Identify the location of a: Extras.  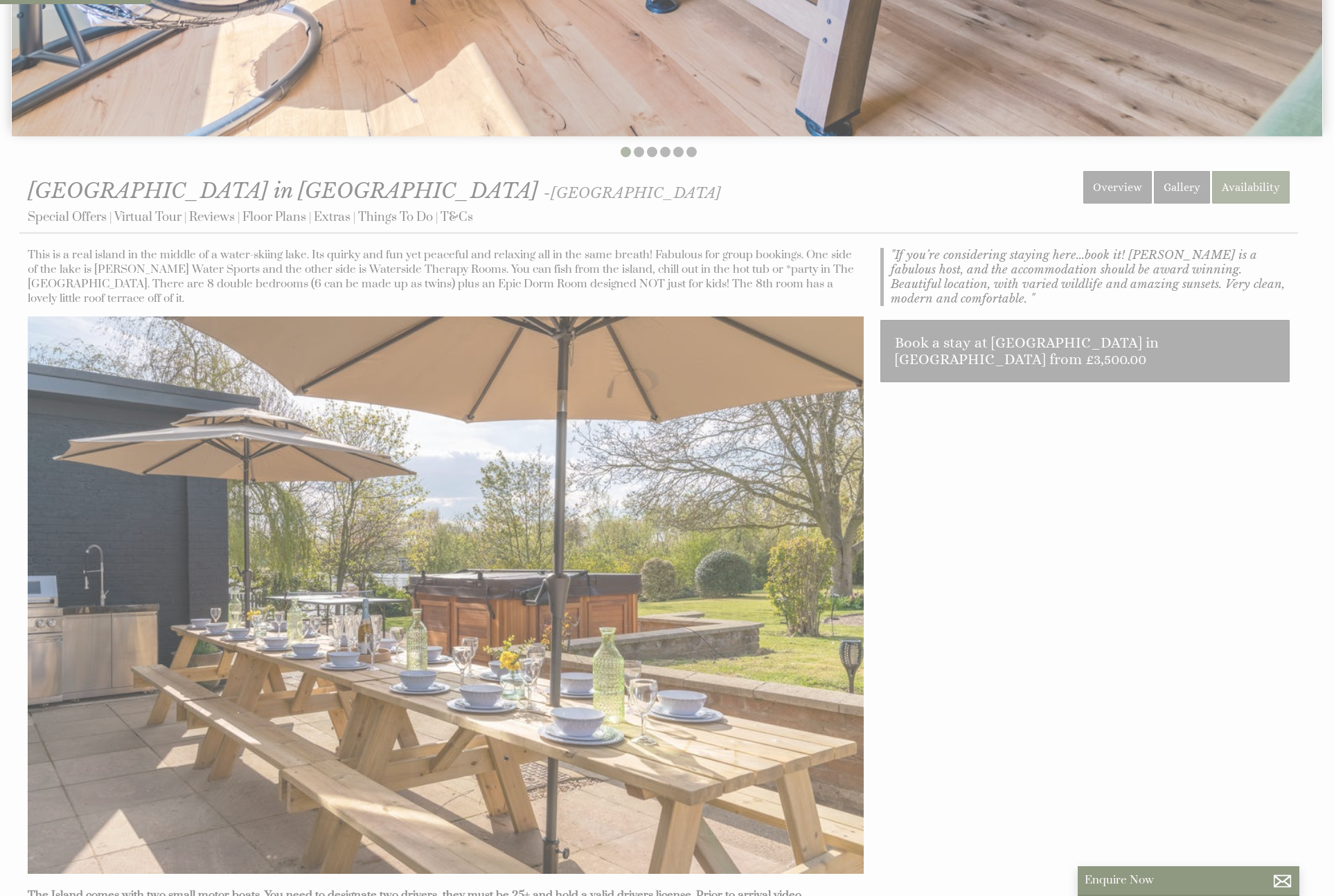
(332, 216).